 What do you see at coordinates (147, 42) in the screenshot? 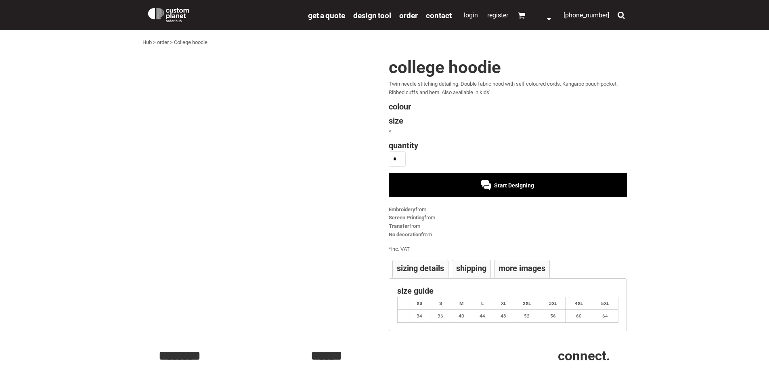
I see `a: Hub` at bounding box center [147, 42].